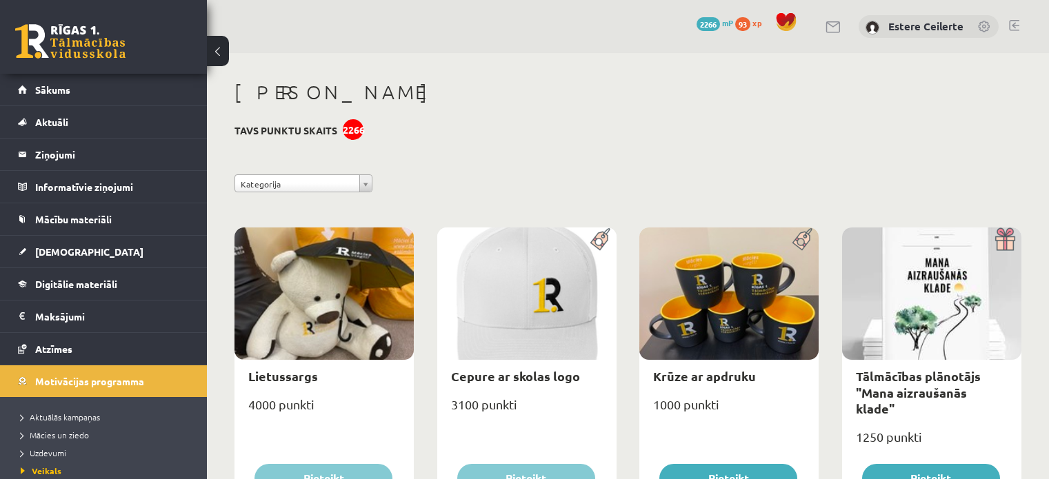 The width and height of the screenshot is (1049, 479). I want to click on span: Aktuāli, so click(52, 122).